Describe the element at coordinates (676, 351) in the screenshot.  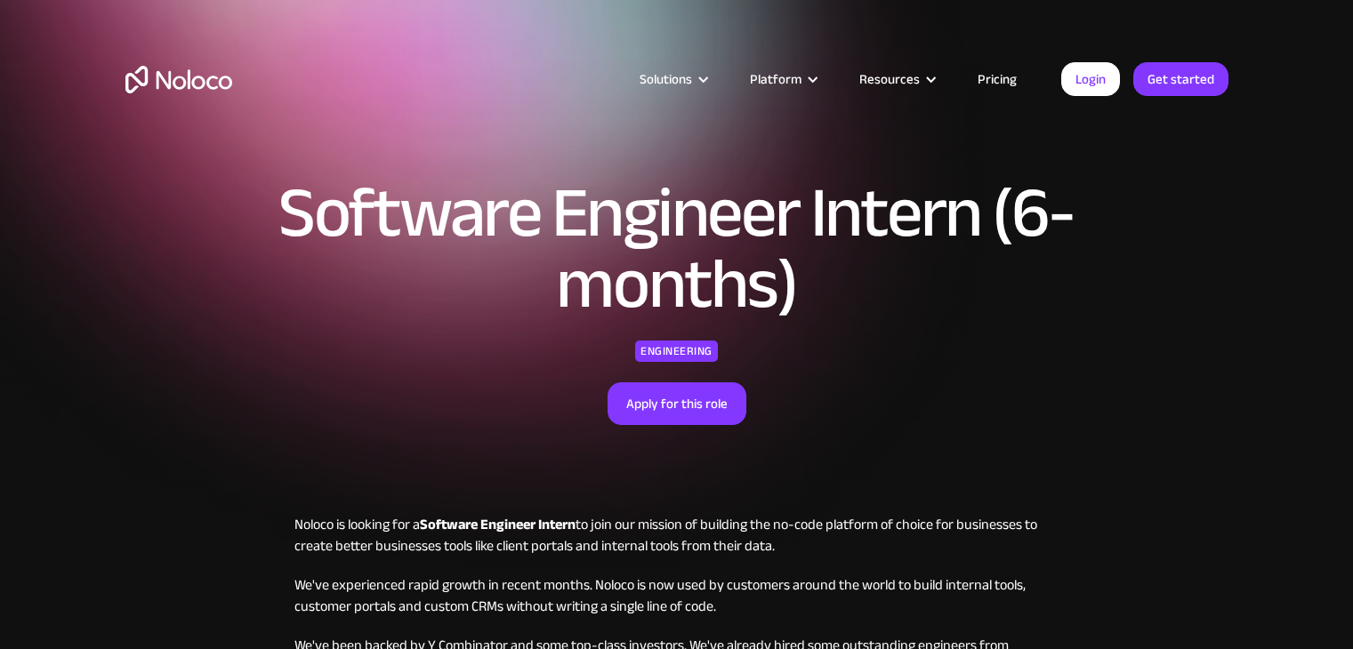
I see `div: Engineering` at that location.